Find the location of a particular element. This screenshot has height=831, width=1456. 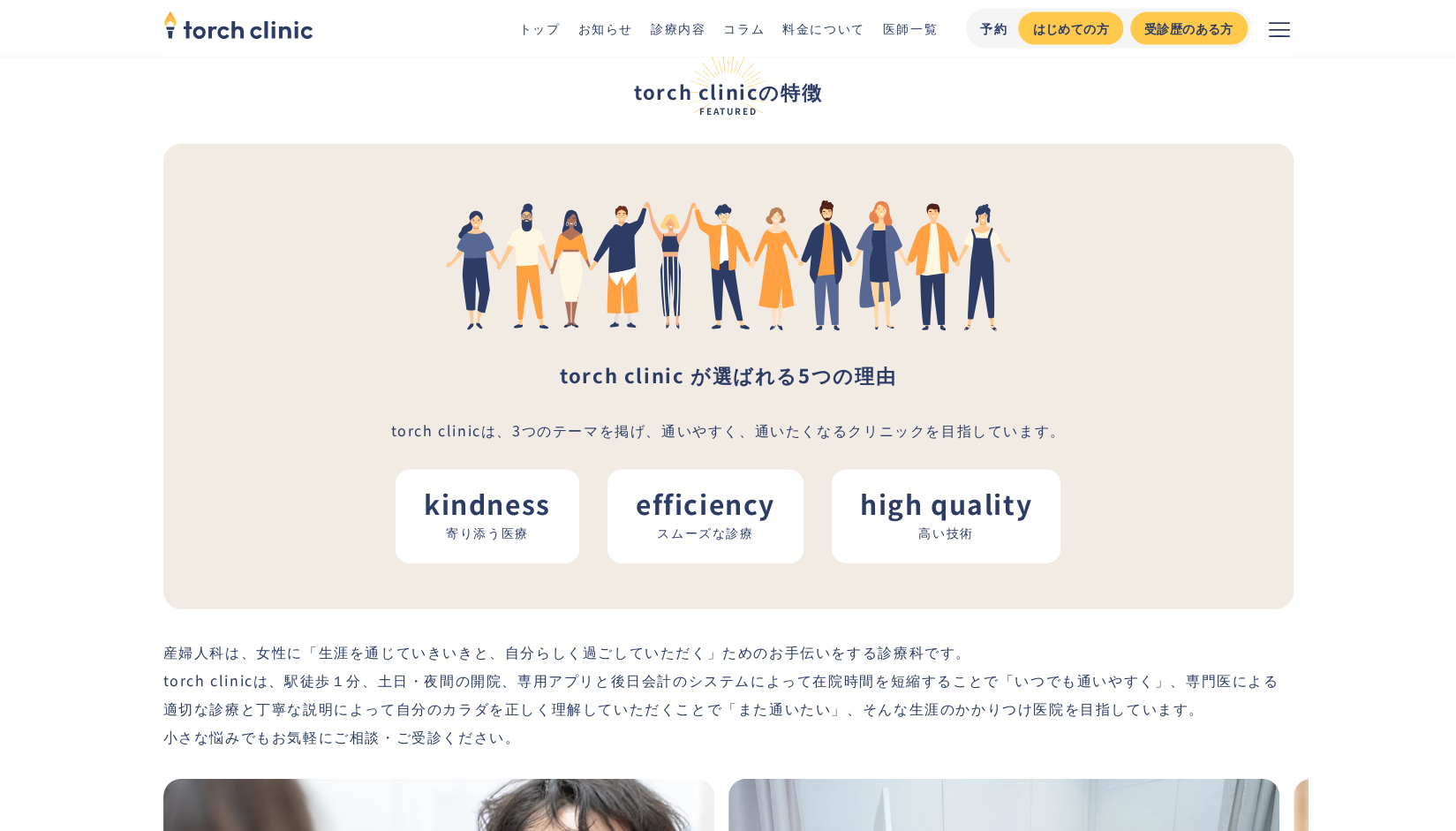

a: コラム is located at coordinates (743, 28).